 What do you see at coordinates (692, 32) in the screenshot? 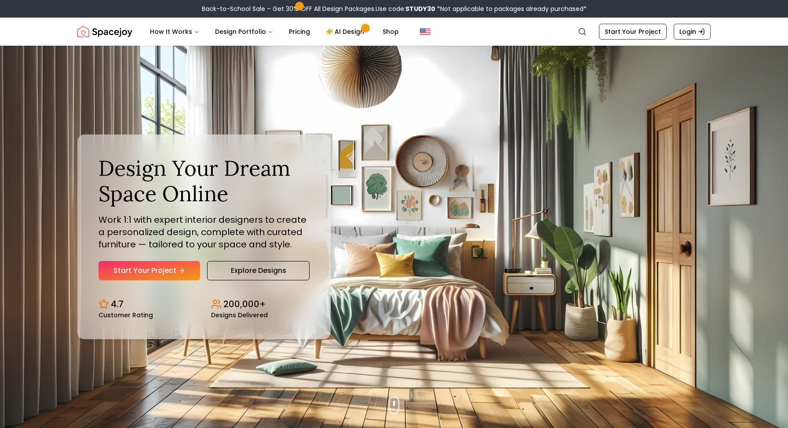
I see `a: Login` at bounding box center [692, 32].